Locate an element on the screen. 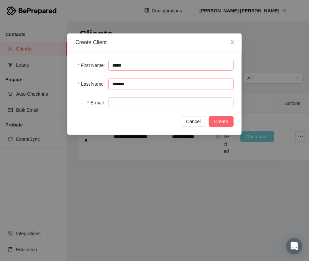 The image size is (309, 261). label: E-mail is located at coordinates (97, 103).